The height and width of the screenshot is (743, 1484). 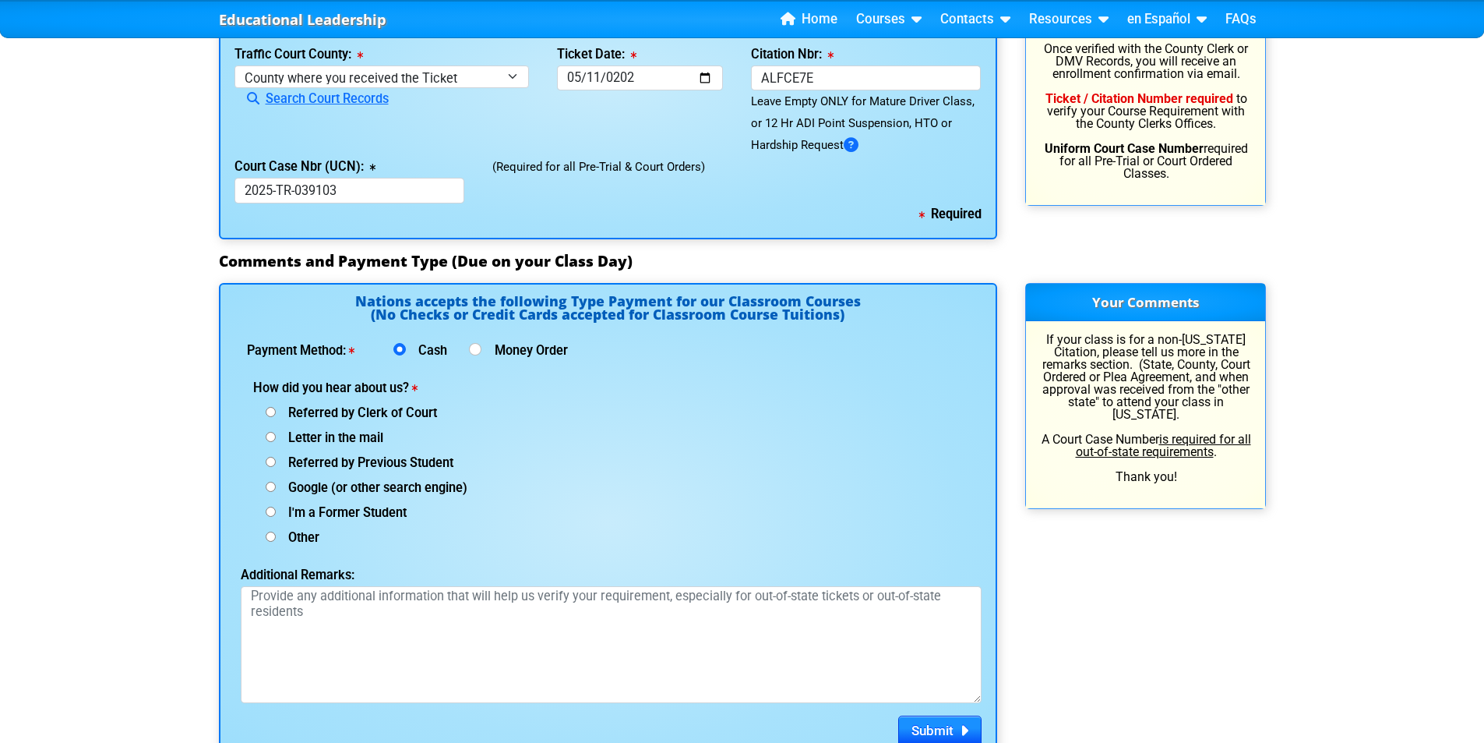 What do you see at coordinates (333, 575) in the screenshot?
I see `label: Additional Remarks:` at bounding box center [333, 575].